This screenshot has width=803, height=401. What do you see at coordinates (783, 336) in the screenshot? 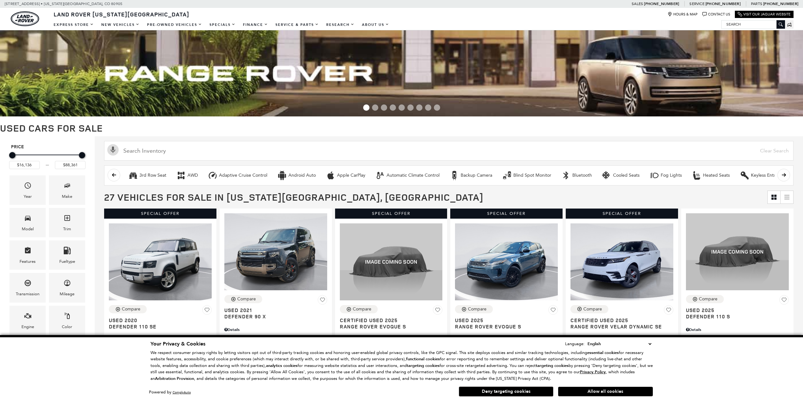
I see `span: $67,807` at bounding box center [783, 336].